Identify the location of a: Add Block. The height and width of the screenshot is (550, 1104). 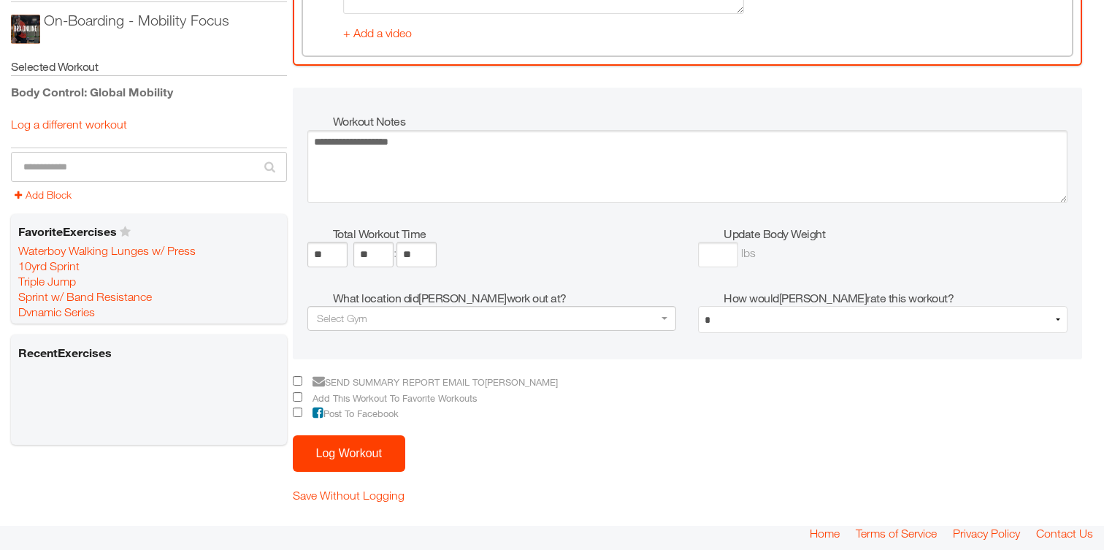
(43, 194).